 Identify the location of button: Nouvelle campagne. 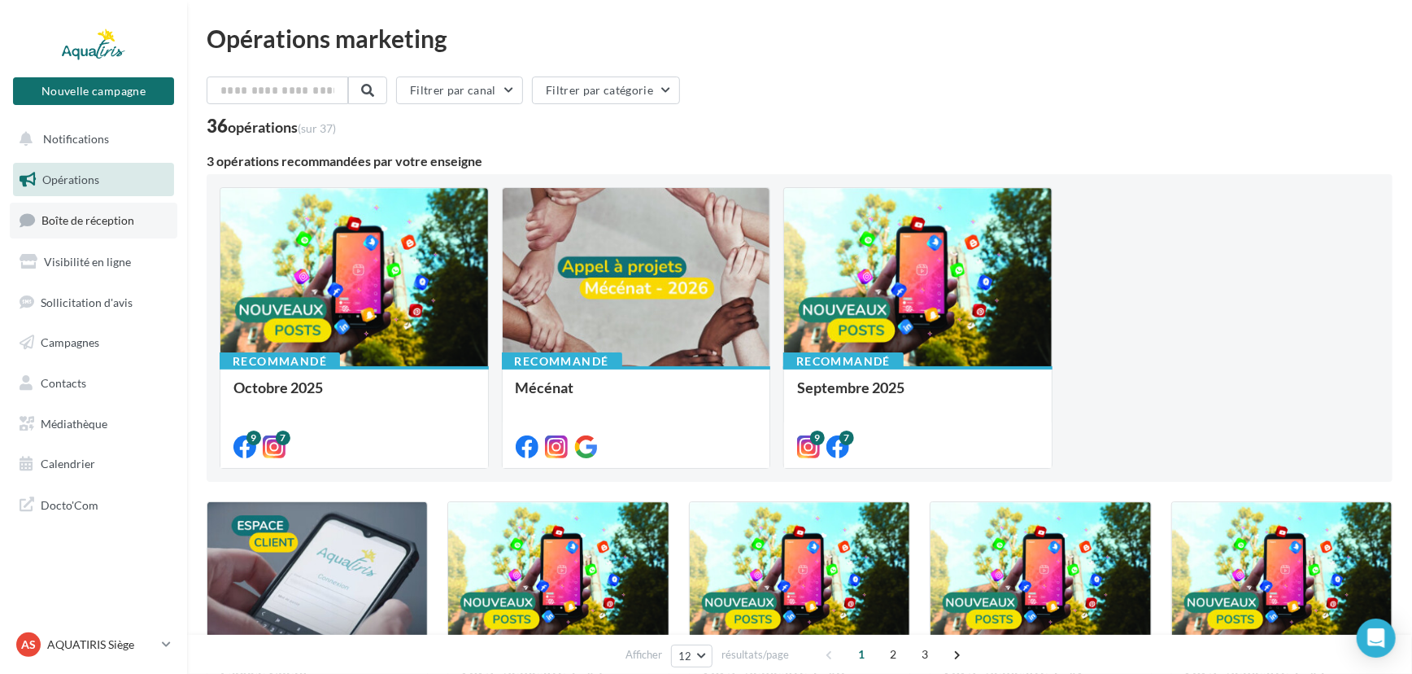
(94, 91).